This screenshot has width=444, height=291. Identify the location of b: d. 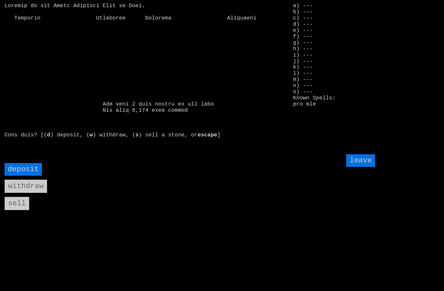
(49, 135).